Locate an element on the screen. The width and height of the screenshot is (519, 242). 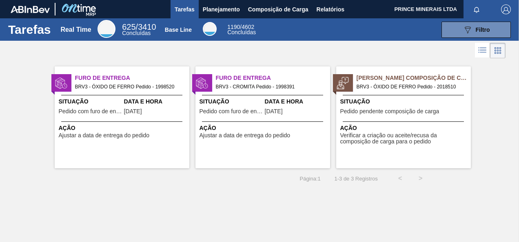
span: Pedido Aguardando Composição de Carga is located at coordinates (414, 78).